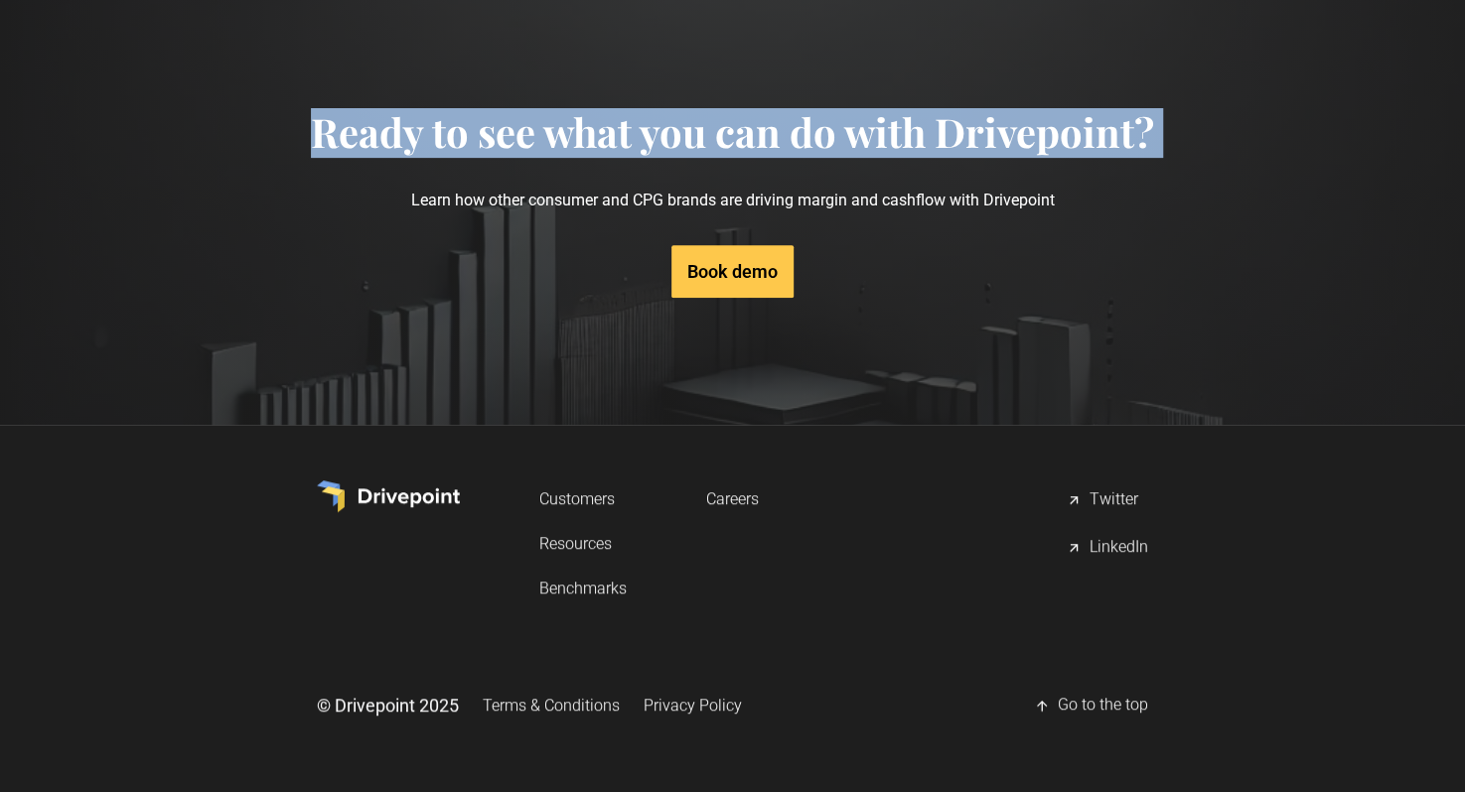  Describe the element at coordinates (551, 705) in the screenshot. I see `a: Terms & Conditions` at that location.